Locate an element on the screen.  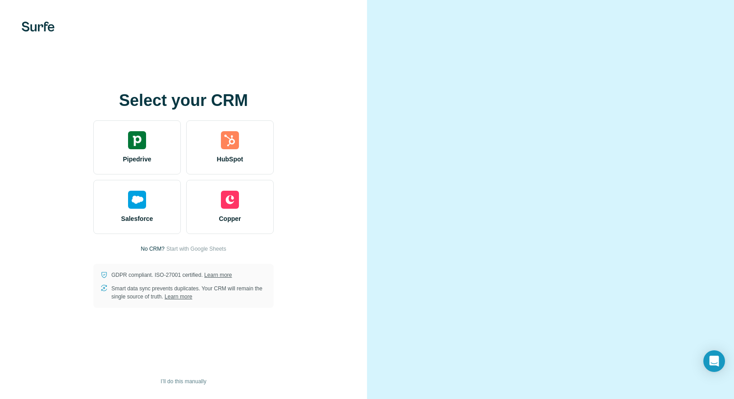
span: HubSpot is located at coordinates (230, 159).